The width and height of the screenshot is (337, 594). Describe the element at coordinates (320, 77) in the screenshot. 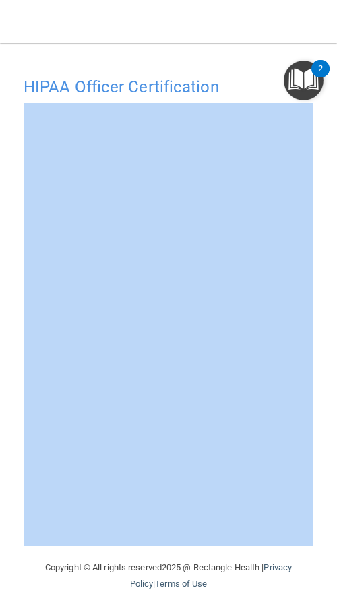

I see `div: 2` at that location.